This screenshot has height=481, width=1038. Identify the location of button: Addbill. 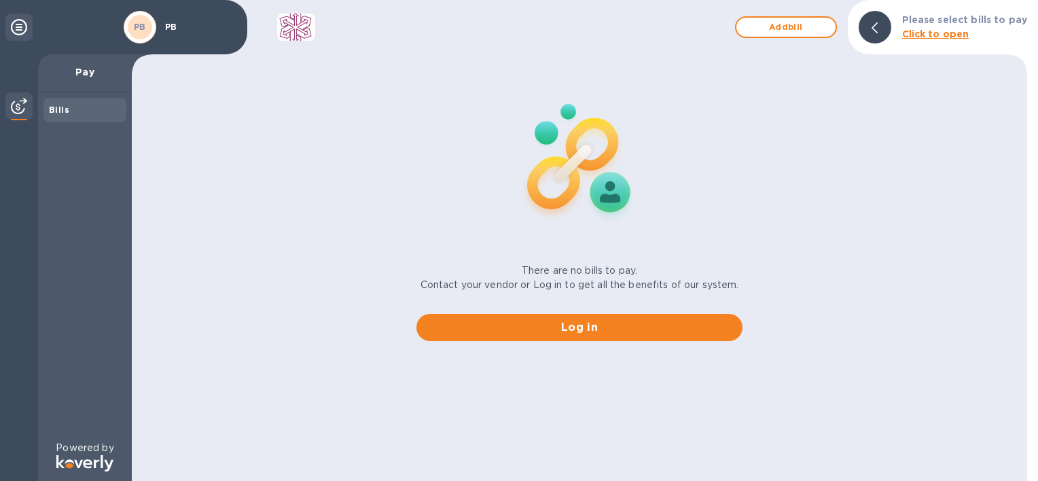
(786, 27).